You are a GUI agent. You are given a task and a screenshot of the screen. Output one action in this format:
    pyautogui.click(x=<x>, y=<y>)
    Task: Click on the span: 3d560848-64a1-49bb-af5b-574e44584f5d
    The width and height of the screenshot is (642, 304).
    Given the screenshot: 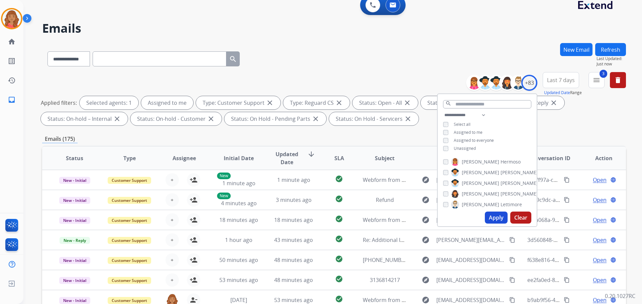 What is the action you would take?
    pyautogui.click(x=578, y=240)
    